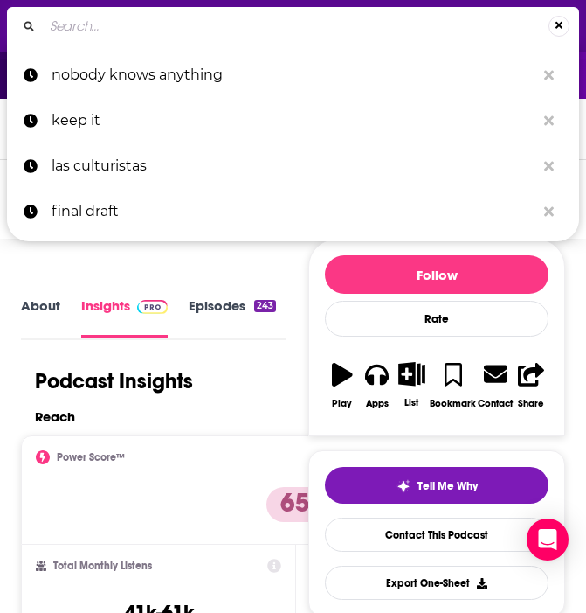 This screenshot has width=586, height=613. Describe the element at coordinates (342, 403) in the screenshot. I see `div: Play` at that location.